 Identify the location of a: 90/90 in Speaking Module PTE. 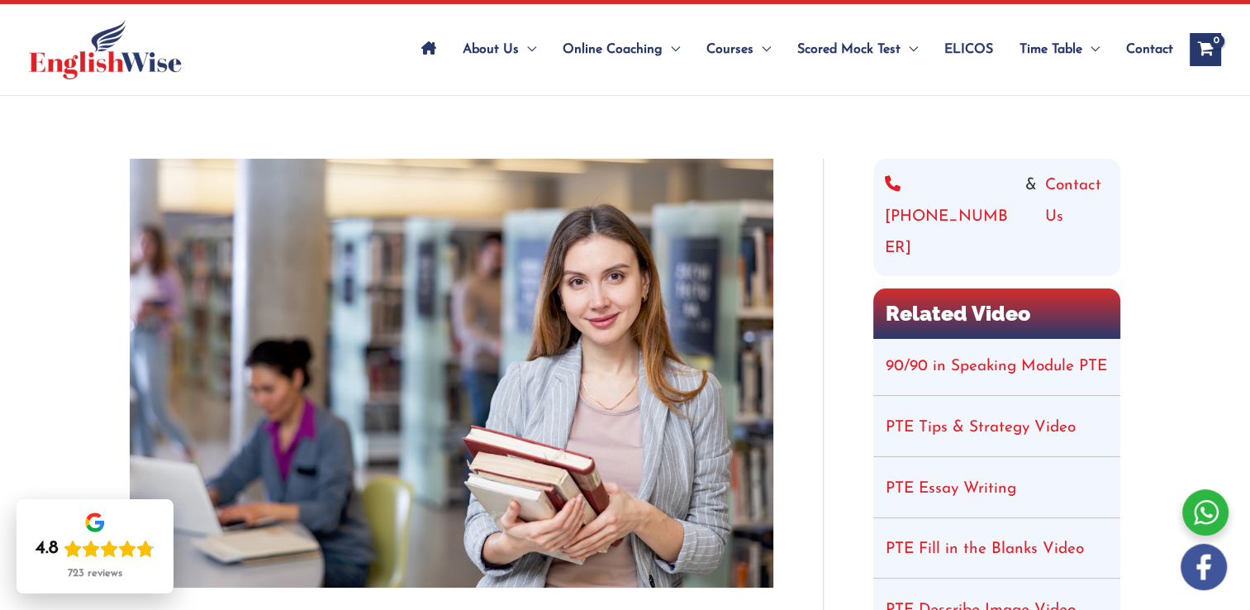
(997, 366).